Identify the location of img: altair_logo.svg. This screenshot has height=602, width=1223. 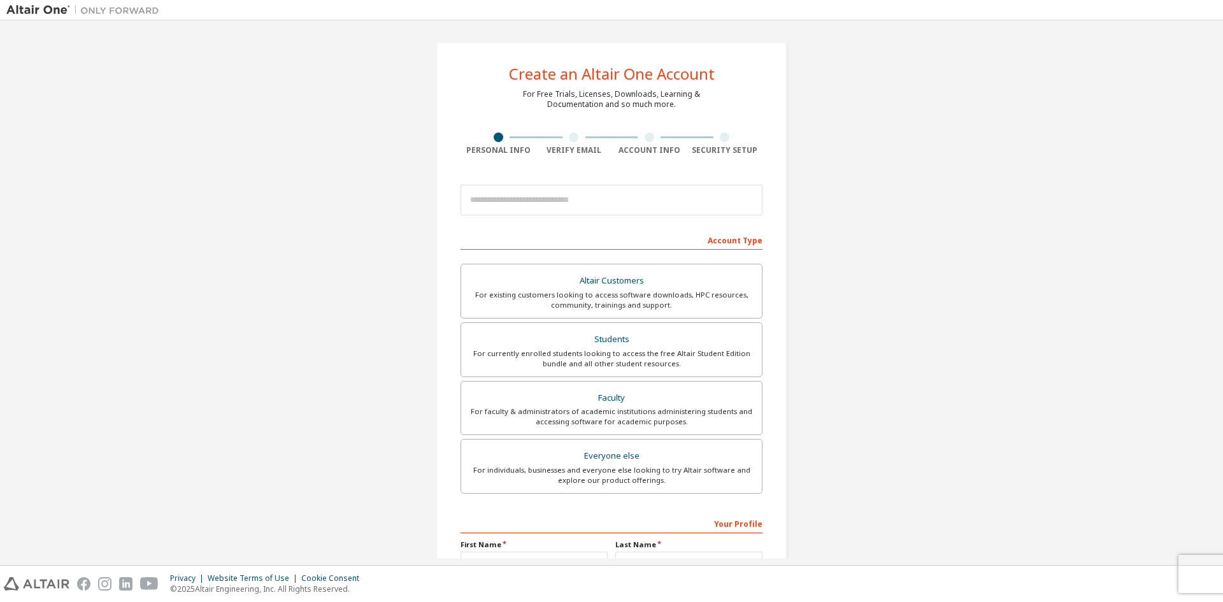
(36, 583).